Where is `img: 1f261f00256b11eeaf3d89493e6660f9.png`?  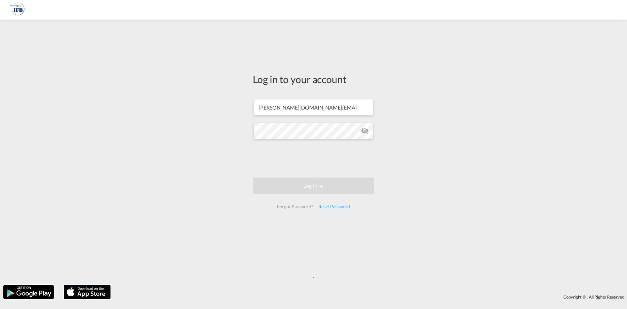
img: 1f261f00256b11eeaf3d89493e6660f9.png is located at coordinates (17, 10).